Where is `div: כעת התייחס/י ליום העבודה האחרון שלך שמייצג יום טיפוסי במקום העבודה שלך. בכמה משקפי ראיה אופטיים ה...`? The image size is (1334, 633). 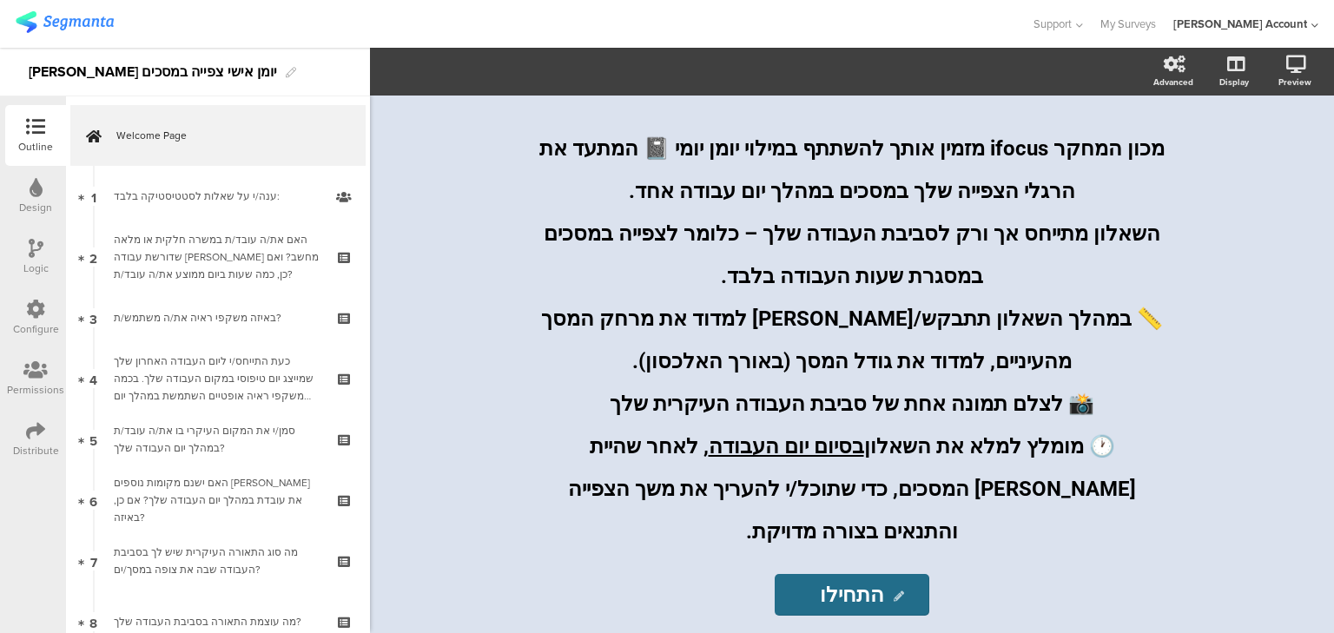
div: כעת התייחס/י ליום העבודה האחרון שלך שמייצג יום טיפוסי במקום העבודה שלך. בכמה משקפי ראיה אופטיים ה... is located at coordinates (217, 379).